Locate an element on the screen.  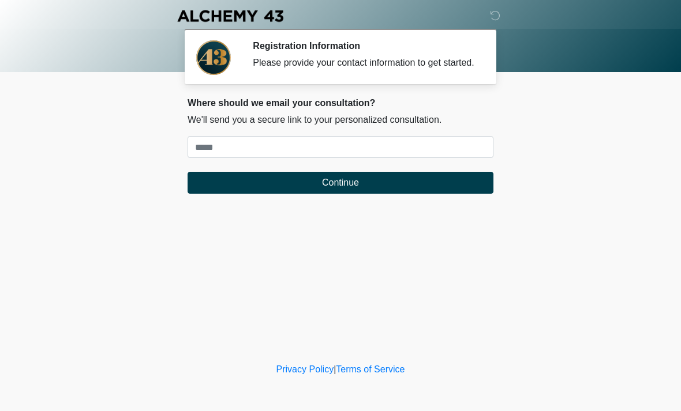
div: Please provide your contact information to get started. is located at coordinates (364, 63).